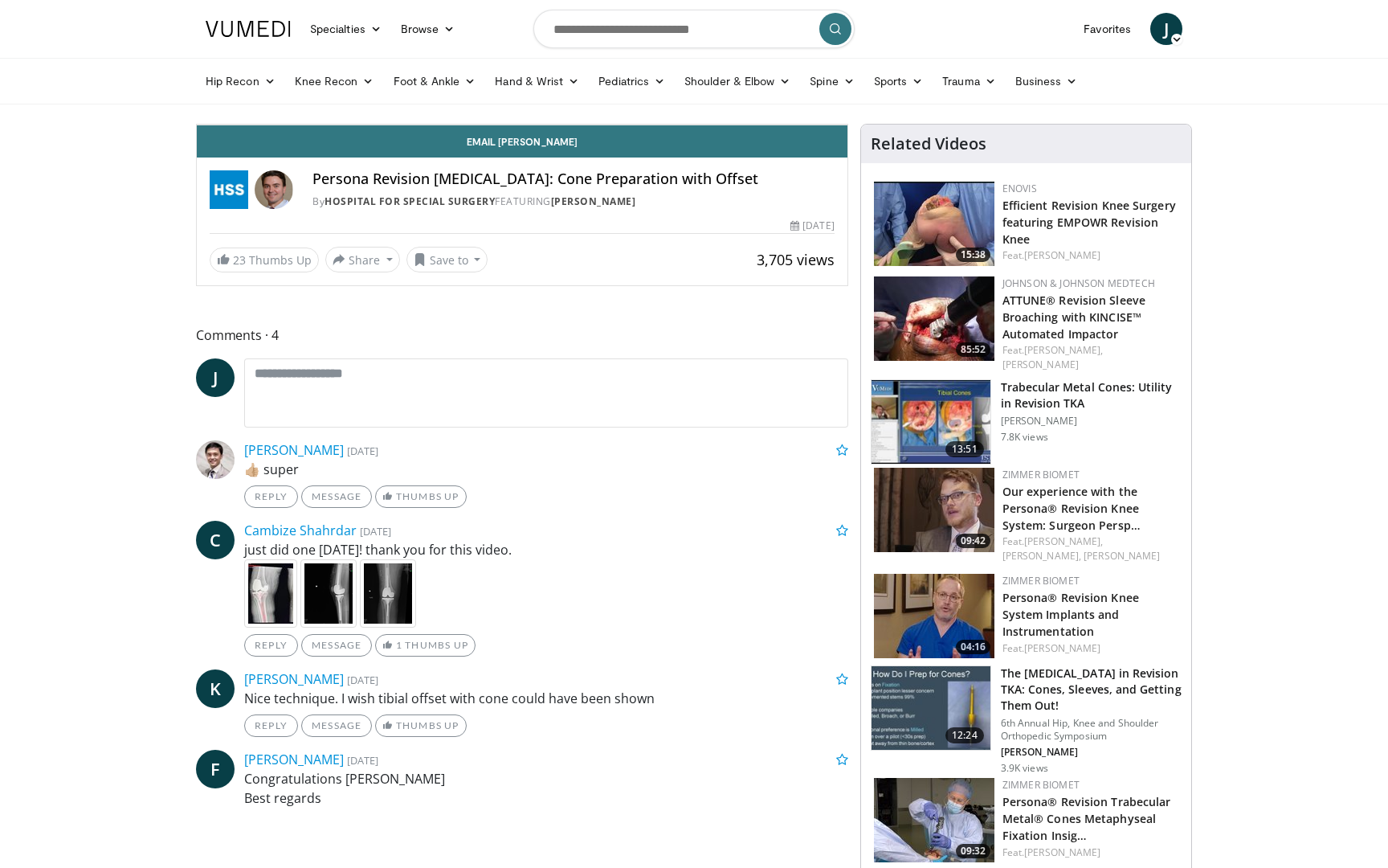 The width and height of the screenshot is (1388, 868). What do you see at coordinates (215, 540) in the screenshot?
I see `span: C` at bounding box center [215, 540].